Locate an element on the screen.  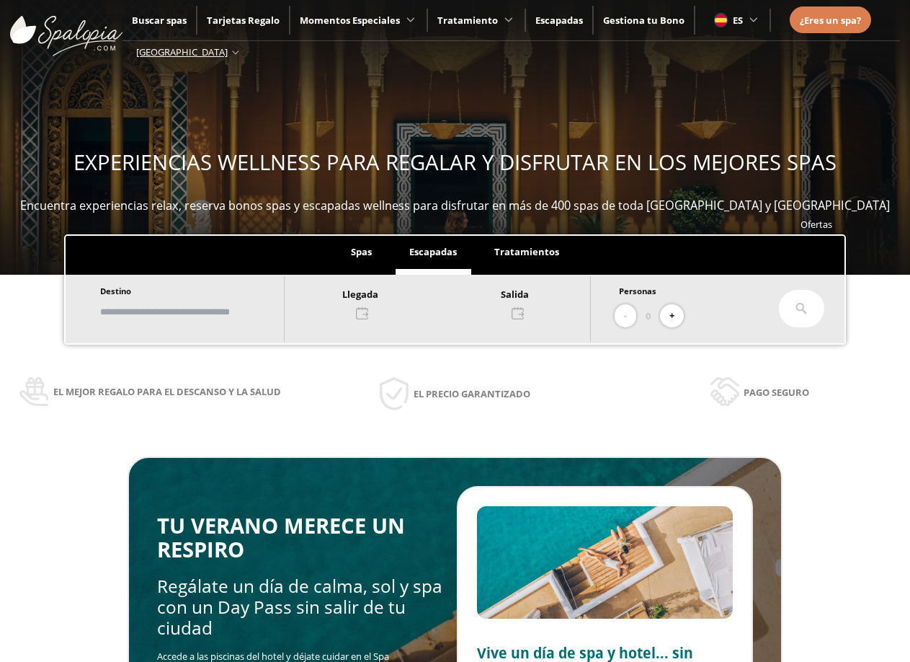
img: ImgLogoSpalopia.BvClDcEz.svg is located at coordinates (66, 29).